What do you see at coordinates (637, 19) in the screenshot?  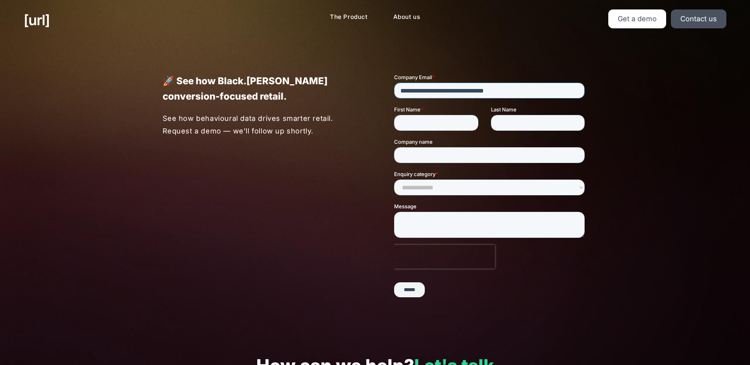 I see `a: Get a demo` at bounding box center [637, 19].